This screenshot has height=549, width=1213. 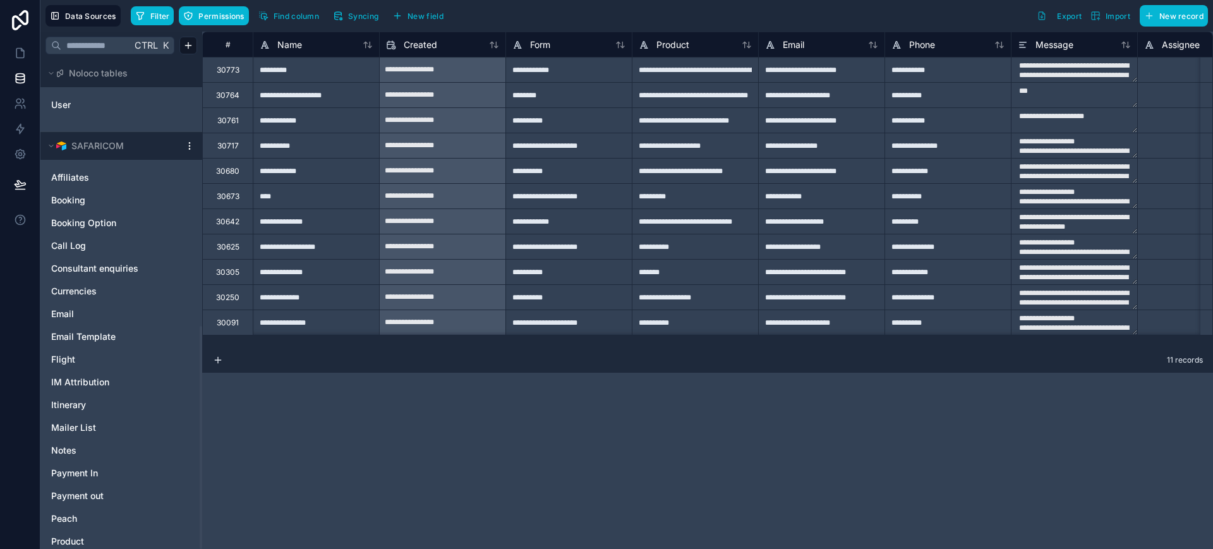 I want to click on a: Product, so click(x=109, y=542).